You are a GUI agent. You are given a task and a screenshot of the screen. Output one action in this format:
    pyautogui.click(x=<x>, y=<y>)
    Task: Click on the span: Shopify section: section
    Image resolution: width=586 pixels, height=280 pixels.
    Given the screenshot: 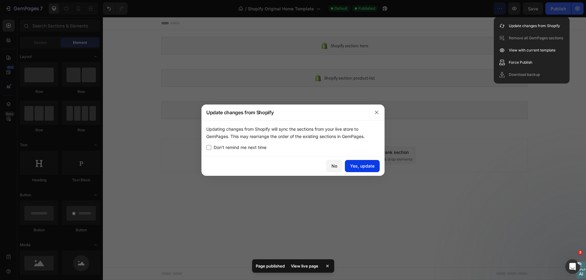 What is the action you would take?
    pyautogui.click(x=246, y=93)
    